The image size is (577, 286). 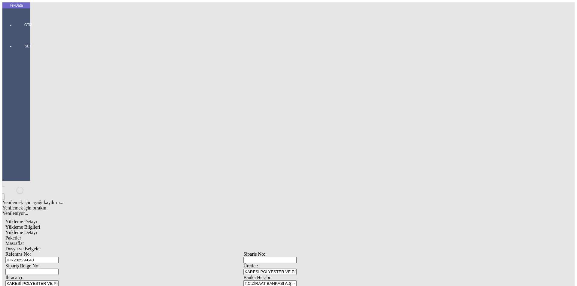 I want to click on div: Yenilemek için aşağı kaydırın..., so click(x=243, y=203).